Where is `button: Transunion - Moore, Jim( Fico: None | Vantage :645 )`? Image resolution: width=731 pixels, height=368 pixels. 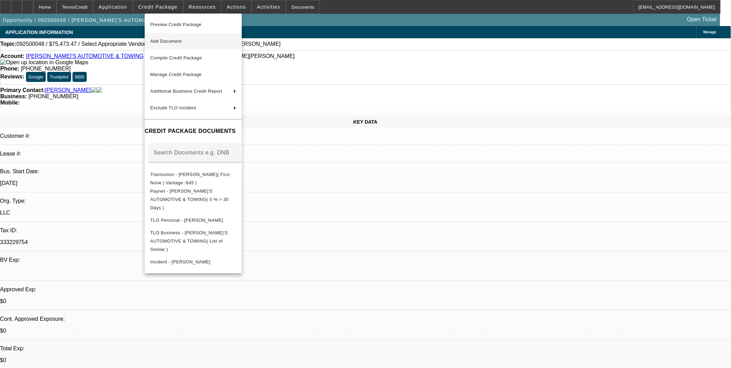
button: Transunion - Moore, Jim( Fico: None | Vantage :645 ) is located at coordinates (193, 178).